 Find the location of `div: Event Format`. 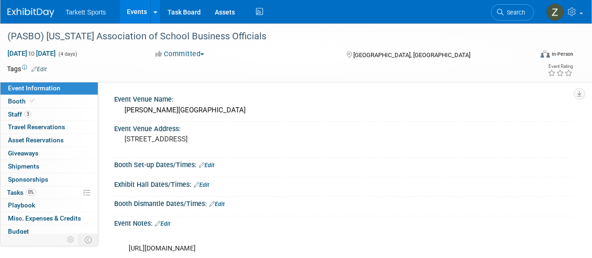

div: Event Format is located at coordinates (531, 56).